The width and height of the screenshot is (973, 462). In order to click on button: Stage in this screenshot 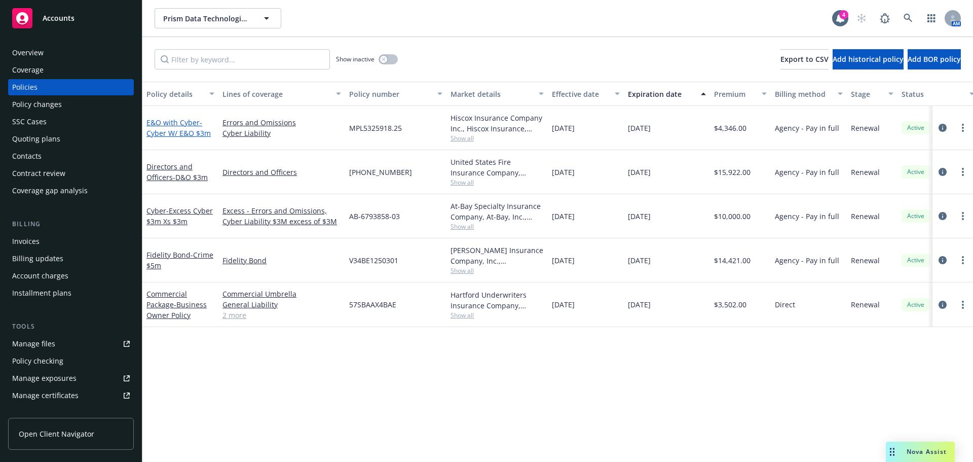, I will do `click(872, 94)`.